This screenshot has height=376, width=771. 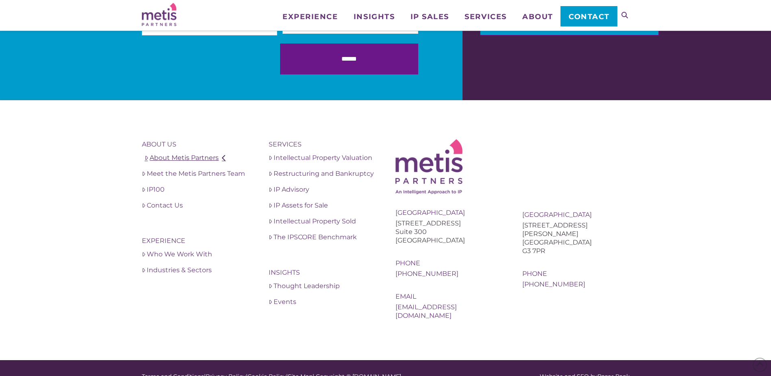 What do you see at coordinates (589, 17) in the screenshot?
I see `span: Contact` at bounding box center [589, 17].